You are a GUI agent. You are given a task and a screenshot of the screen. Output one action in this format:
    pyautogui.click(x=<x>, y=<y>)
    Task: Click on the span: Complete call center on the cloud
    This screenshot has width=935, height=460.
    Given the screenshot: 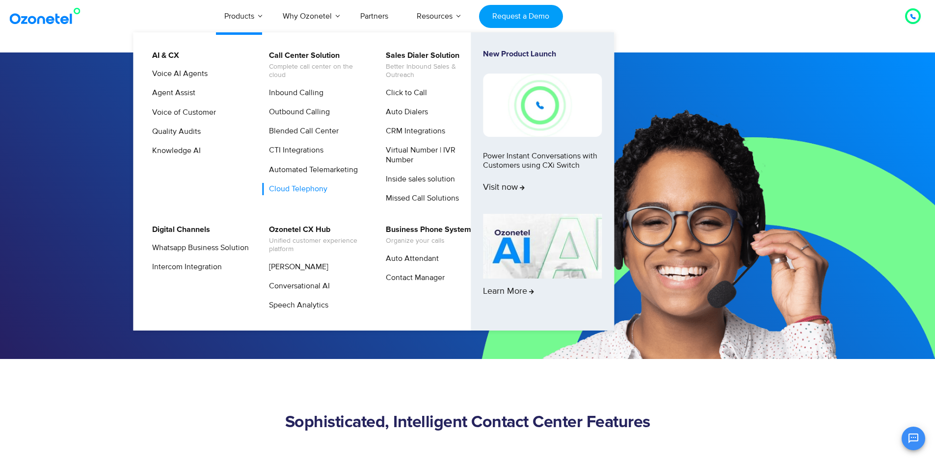 What is the action you would take?
    pyautogui.click(x=317, y=71)
    